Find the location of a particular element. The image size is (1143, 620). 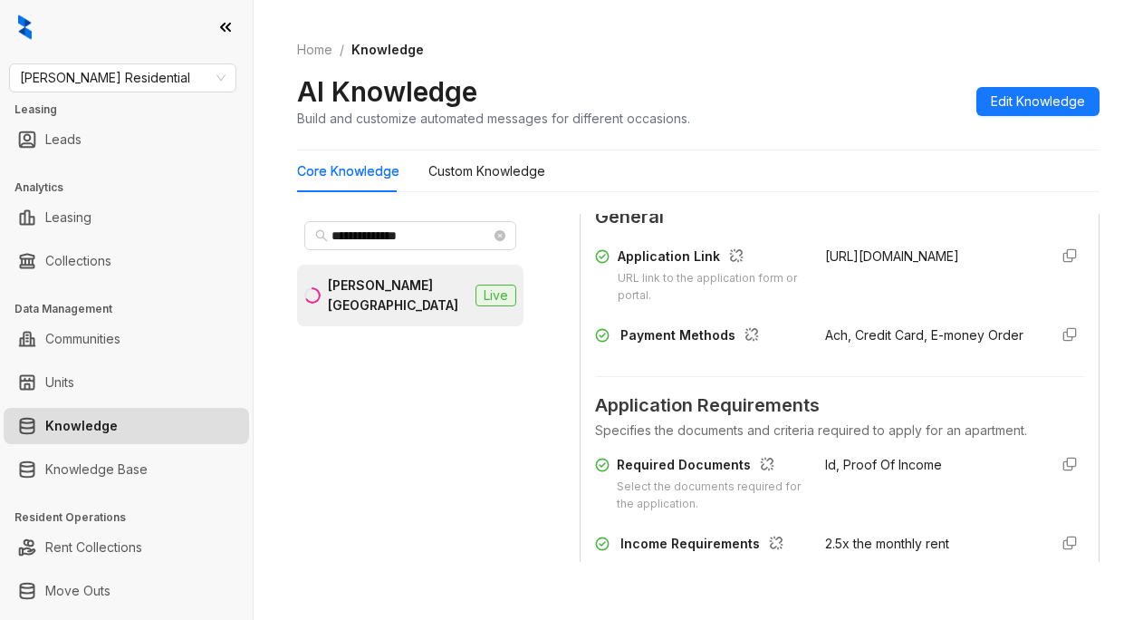

div: Application Link is located at coordinates (710, 258).